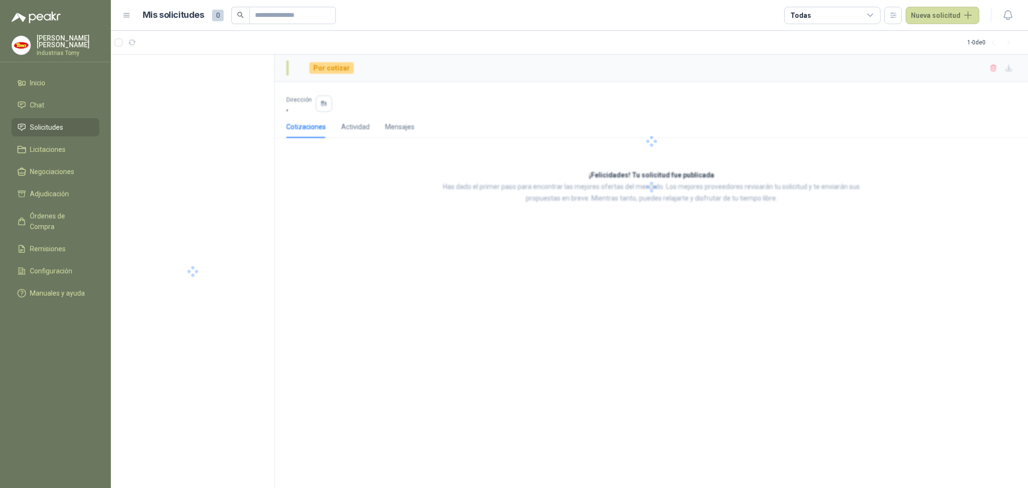 The width and height of the screenshot is (1028, 488). Describe the element at coordinates (55, 221) in the screenshot. I see `a: Órdenes de Compra` at that location.